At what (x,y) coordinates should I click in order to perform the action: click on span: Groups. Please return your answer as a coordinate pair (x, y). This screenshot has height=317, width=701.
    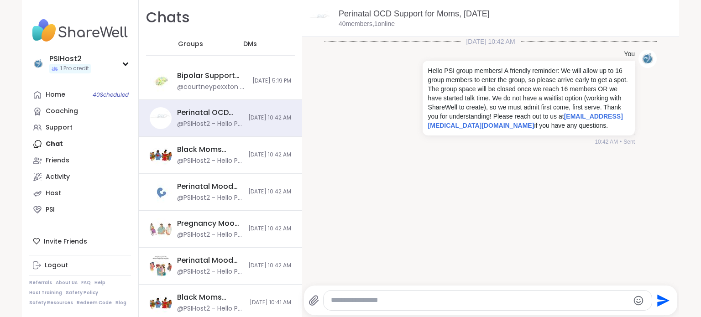
    Looking at the image, I should click on (190, 44).